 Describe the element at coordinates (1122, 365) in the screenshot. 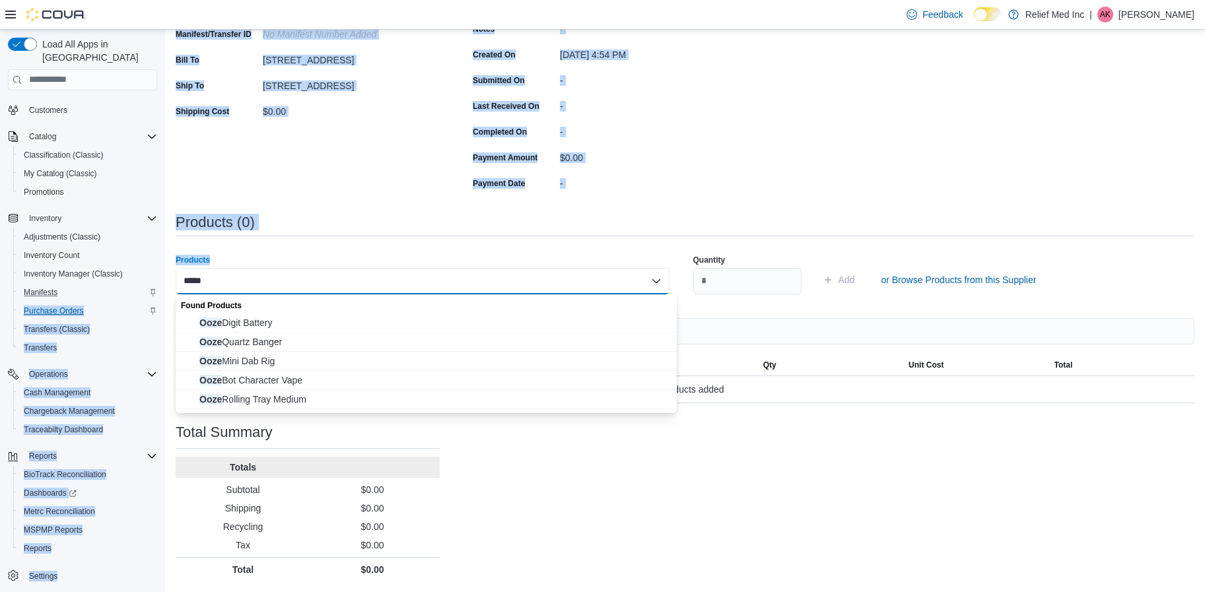

I see `button: Total` at that location.